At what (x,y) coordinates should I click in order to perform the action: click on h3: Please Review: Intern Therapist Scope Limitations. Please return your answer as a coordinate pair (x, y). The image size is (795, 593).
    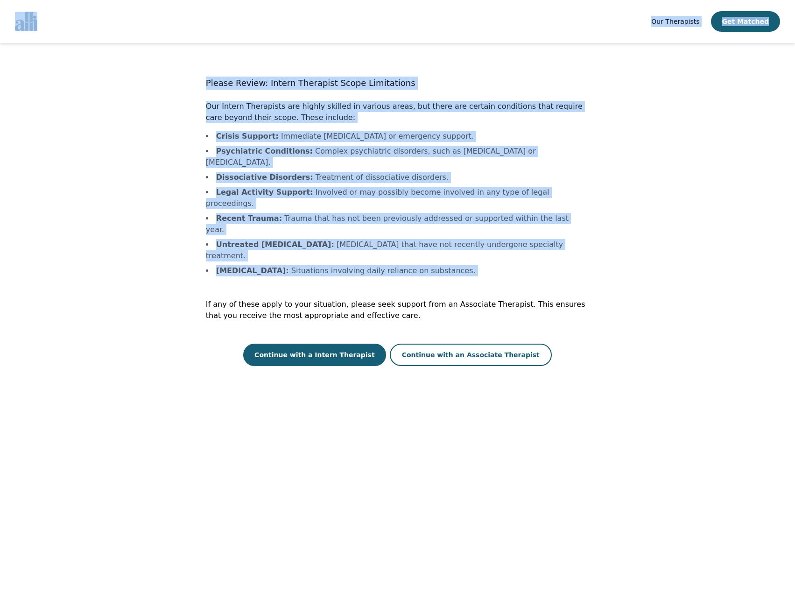
    Looking at the image, I should click on (397, 83).